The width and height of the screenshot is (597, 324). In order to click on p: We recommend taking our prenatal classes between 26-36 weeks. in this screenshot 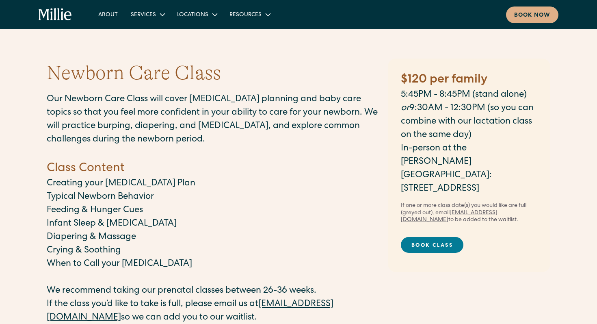, I will do `click(213, 291)`.